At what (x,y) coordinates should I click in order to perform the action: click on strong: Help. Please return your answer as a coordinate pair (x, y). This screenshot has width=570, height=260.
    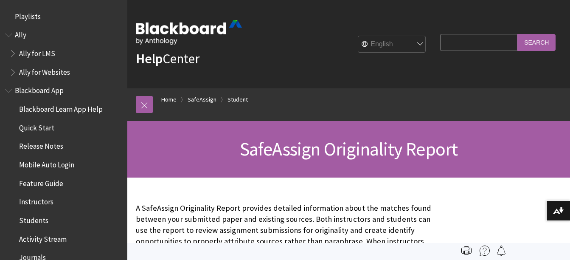
    Looking at the image, I should click on (149, 59).